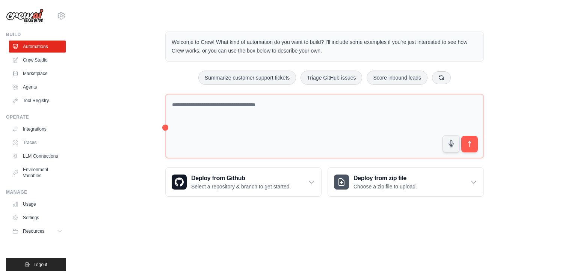 The height and width of the screenshot is (277, 577). Describe the element at coordinates (25, 16) in the screenshot. I see `img: Logo` at that location.